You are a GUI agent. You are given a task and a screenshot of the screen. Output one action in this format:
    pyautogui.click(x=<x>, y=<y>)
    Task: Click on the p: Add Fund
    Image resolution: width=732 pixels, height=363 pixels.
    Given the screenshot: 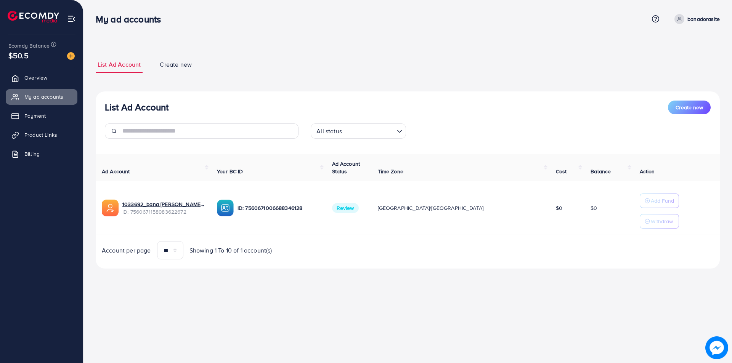 What is the action you would take?
    pyautogui.click(x=662, y=201)
    